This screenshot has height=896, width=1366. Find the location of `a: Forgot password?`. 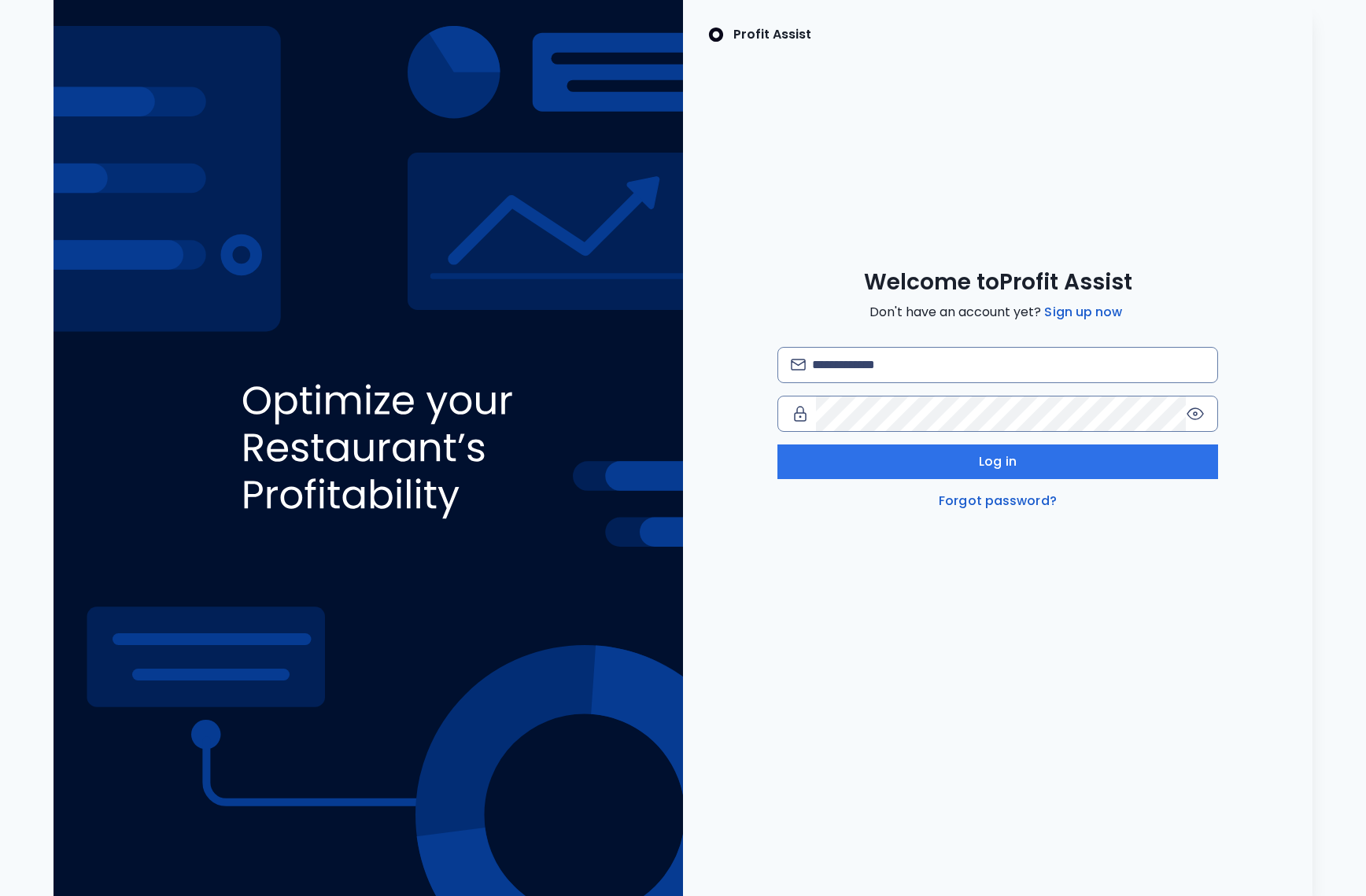

a: Forgot password? is located at coordinates (998, 501).